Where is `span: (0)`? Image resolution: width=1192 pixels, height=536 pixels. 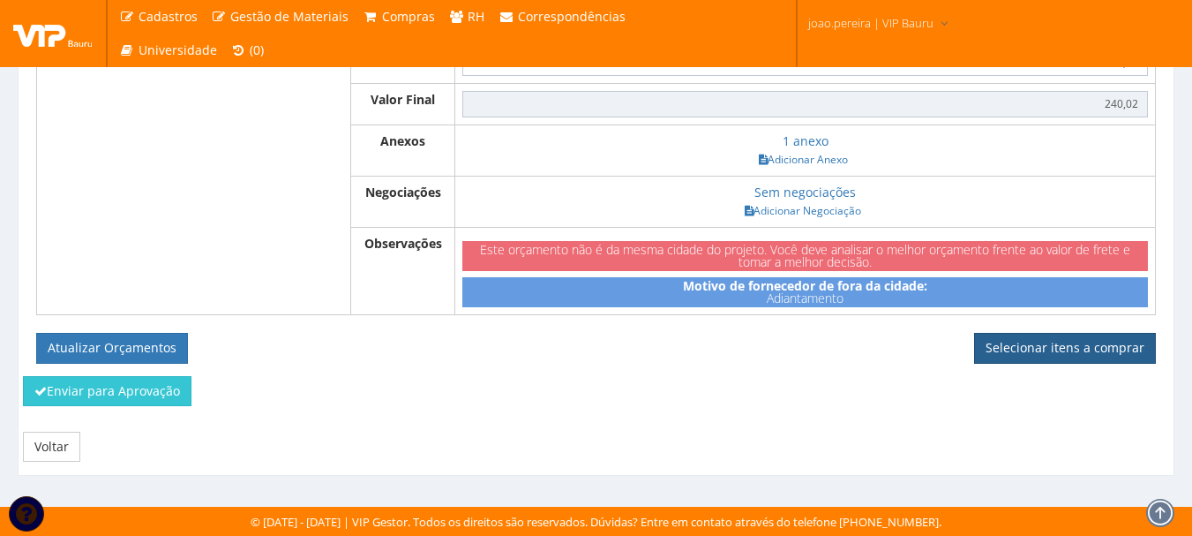
span: (0) is located at coordinates (257, 49).